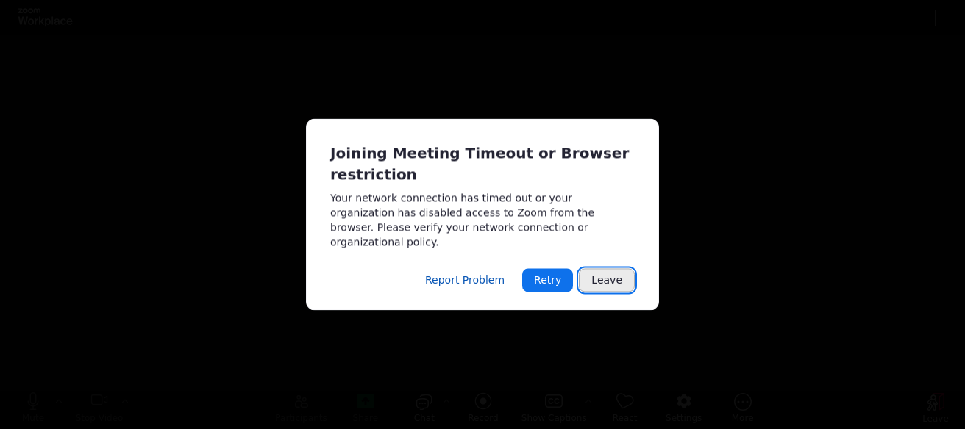 Image resolution: width=965 pixels, height=429 pixels. Describe the element at coordinates (465, 281) in the screenshot. I see `button: Report Problem` at that location.